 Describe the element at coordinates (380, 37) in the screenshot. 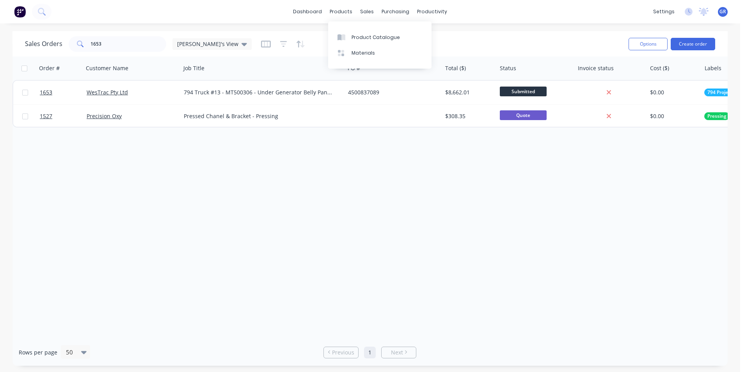

I see `a: Product Catalogue` at that location.